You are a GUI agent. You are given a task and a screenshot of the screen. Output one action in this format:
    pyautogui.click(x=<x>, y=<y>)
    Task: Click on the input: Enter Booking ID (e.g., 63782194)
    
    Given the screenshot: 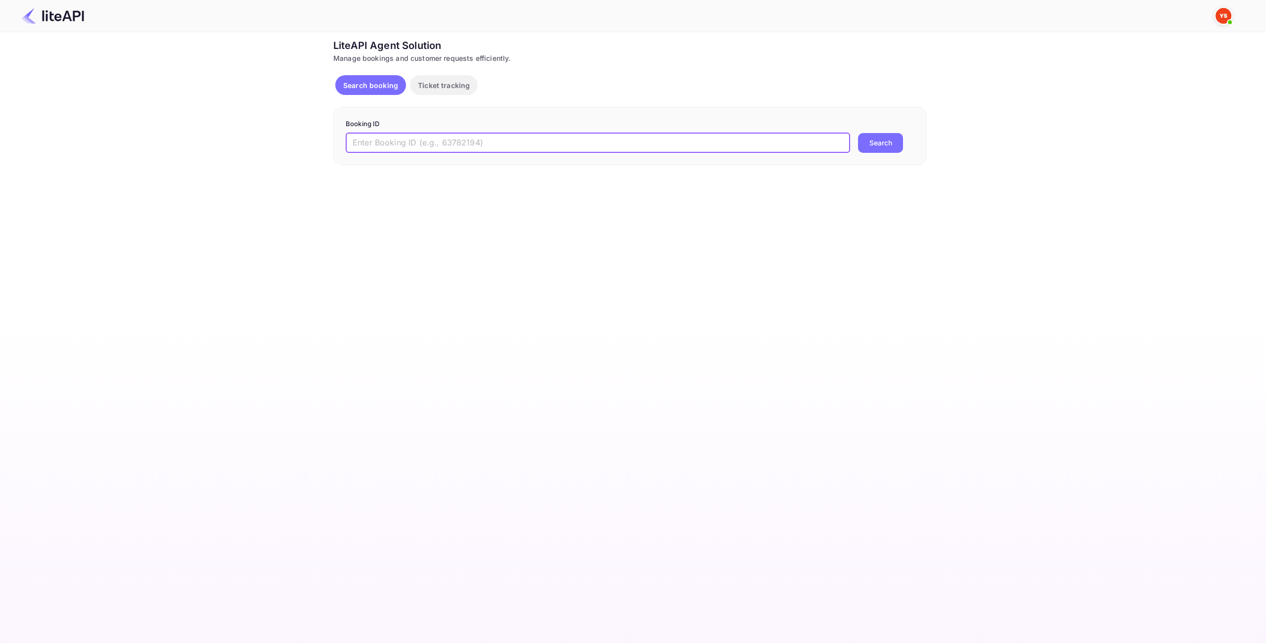 What is the action you would take?
    pyautogui.click(x=598, y=143)
    